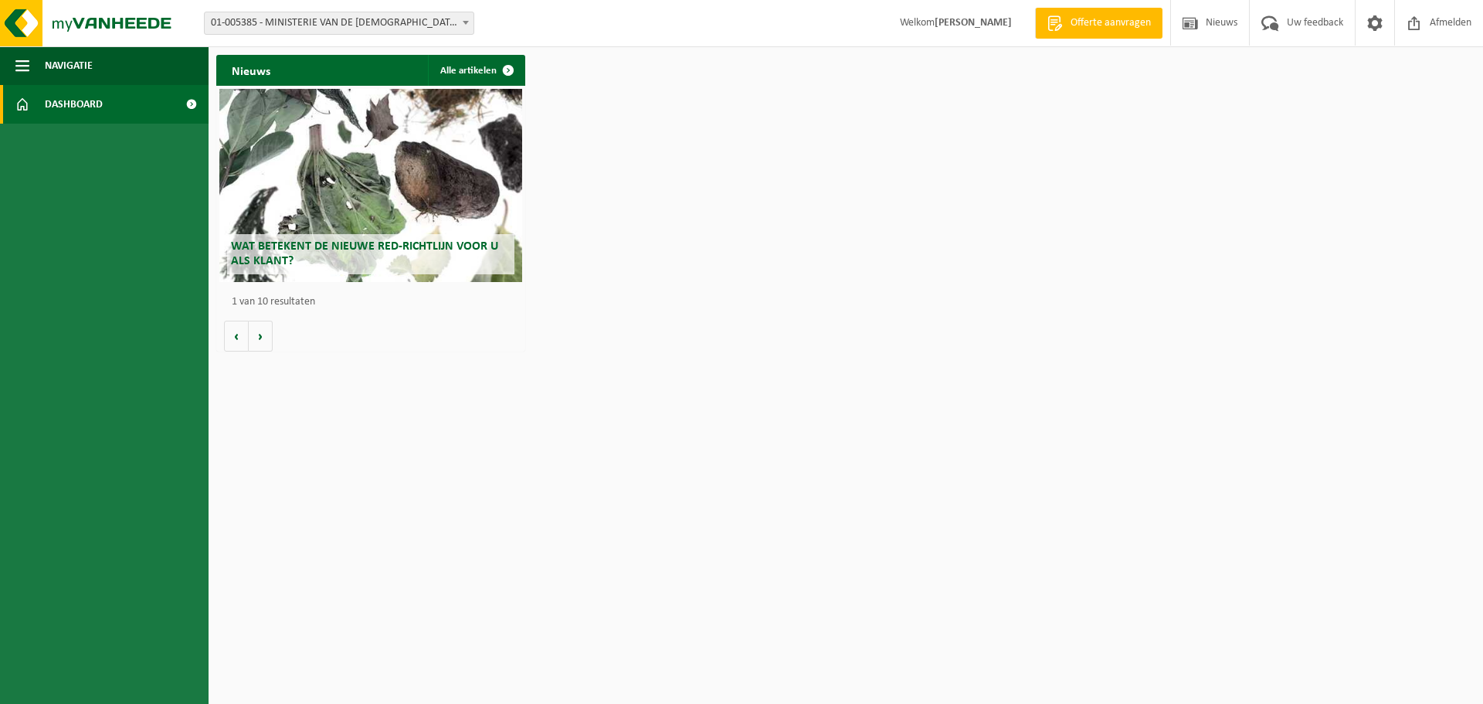 The width and height of the screenshot is (1483, 704). What do you see at coordinates (371, 185) in the screenshot?
I see `a: Wat betekent de nieuwe RED-richtlijn voor u als klant?` at bounding box center [371, 185].